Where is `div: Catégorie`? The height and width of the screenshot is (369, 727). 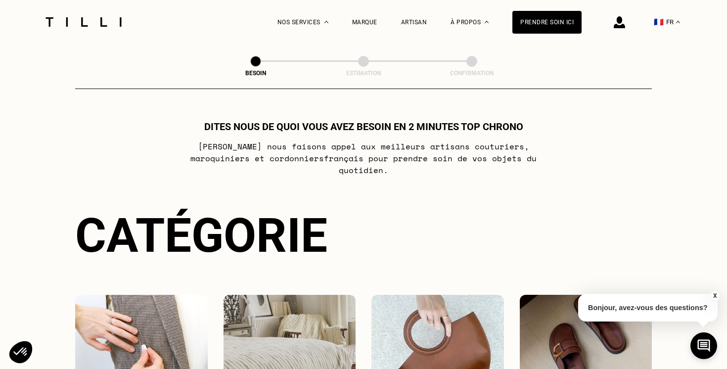 div: Catégorie is located at coordinates (364, 236).